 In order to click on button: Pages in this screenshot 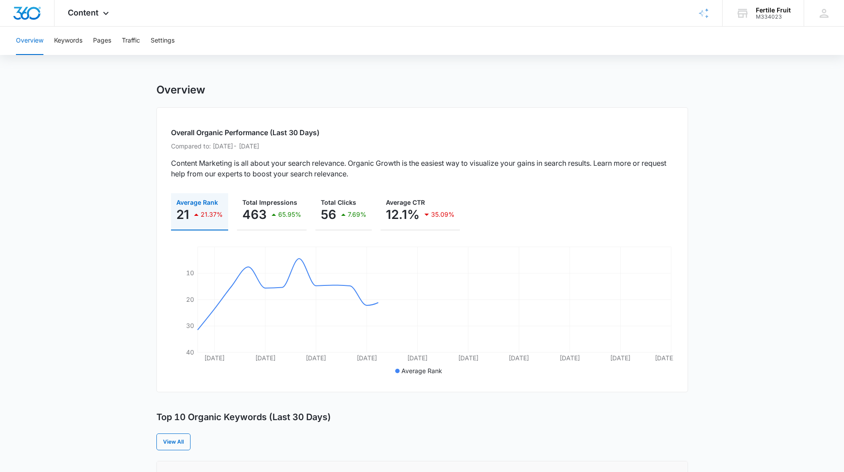, I will do `click(102, 41)`.